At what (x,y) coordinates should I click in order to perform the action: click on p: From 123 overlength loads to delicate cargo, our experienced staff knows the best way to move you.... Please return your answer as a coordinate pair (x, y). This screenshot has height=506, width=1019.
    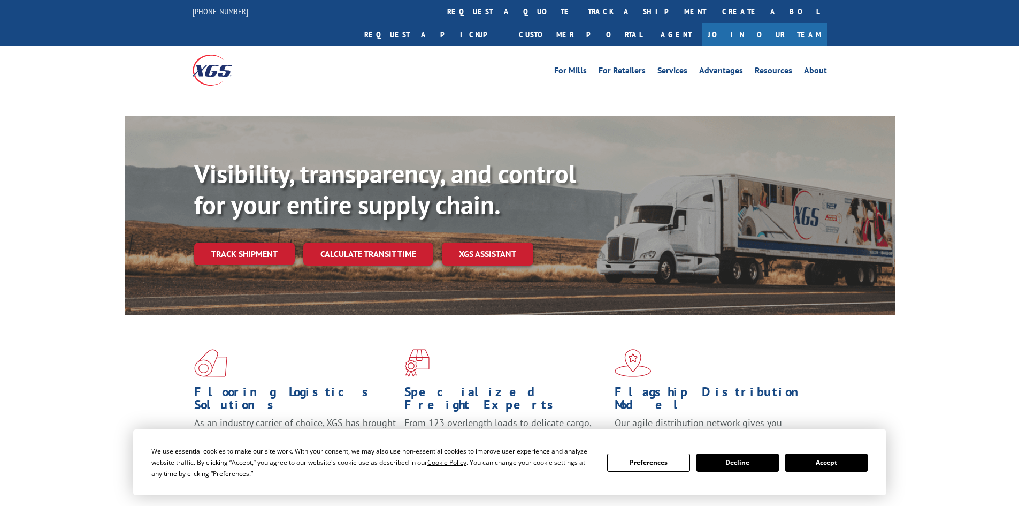
    Looking at the image, I should click on (506, 440).